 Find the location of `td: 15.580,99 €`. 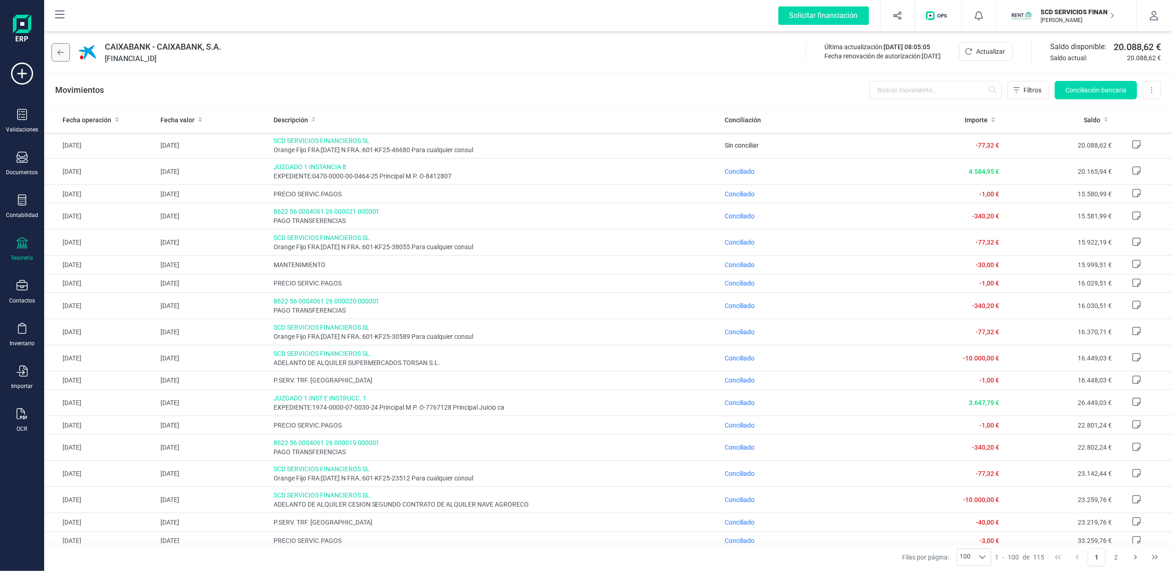

td: 15.580,99 € is located at coordinates (1059, 194).